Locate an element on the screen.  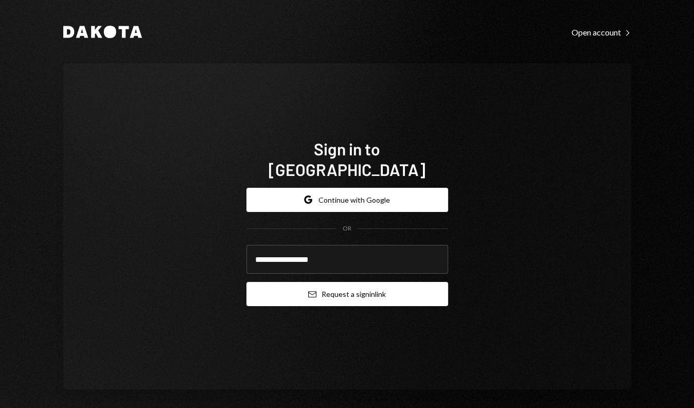
button: Request a signinlink is located at coordinates (347, 294).